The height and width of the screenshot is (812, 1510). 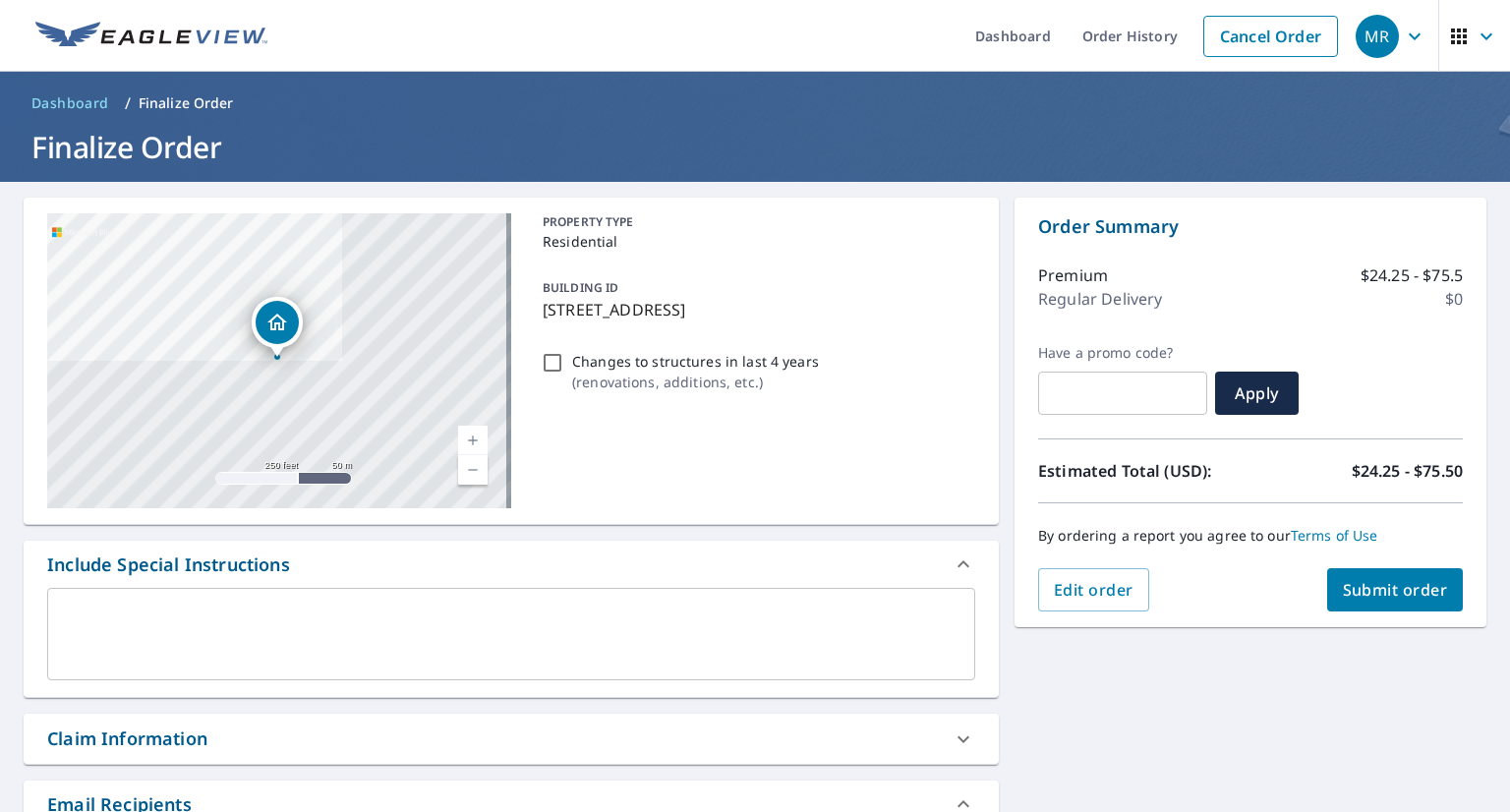 What do you see at coordinates (1411, 275) in the screenshot?
I see `p: $24.25 - $75.5` at bounding box center [1411, 275].